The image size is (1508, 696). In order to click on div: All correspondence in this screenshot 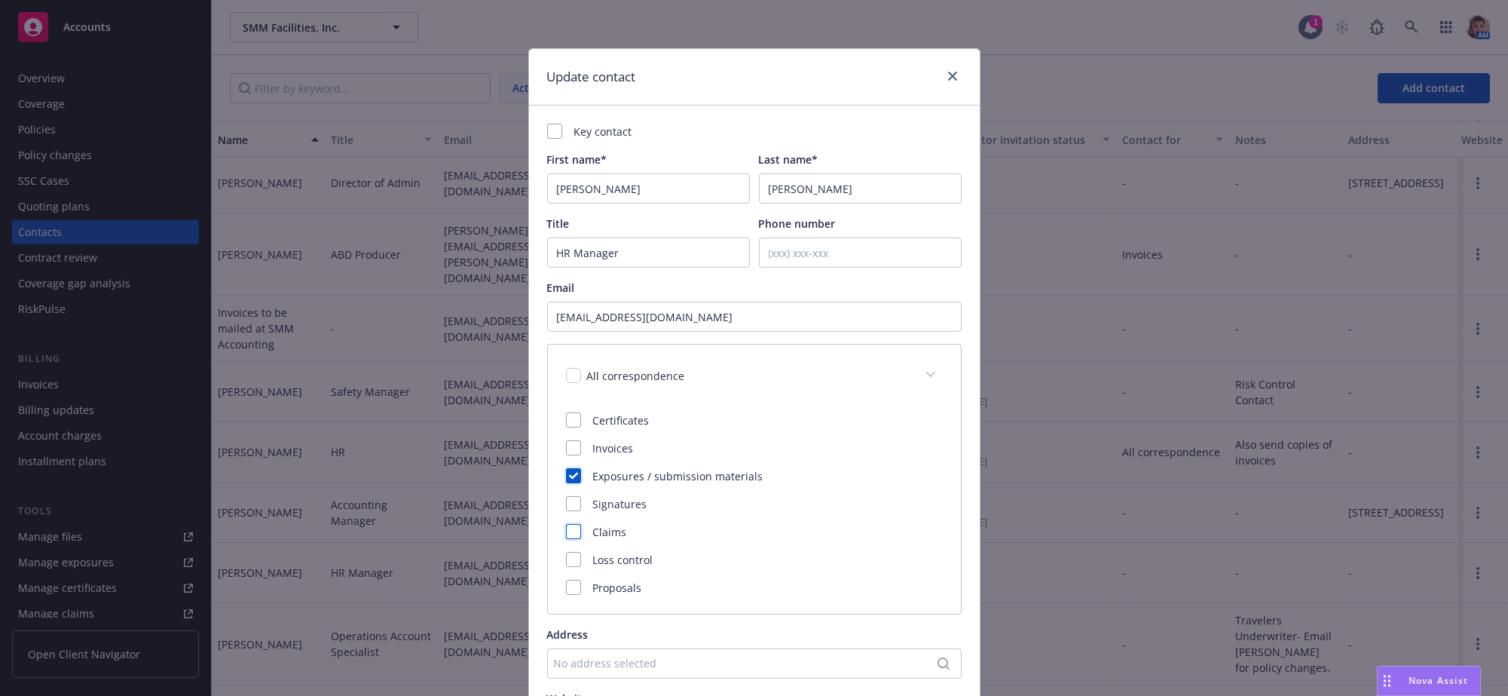, I will do `click(754, 375)`.